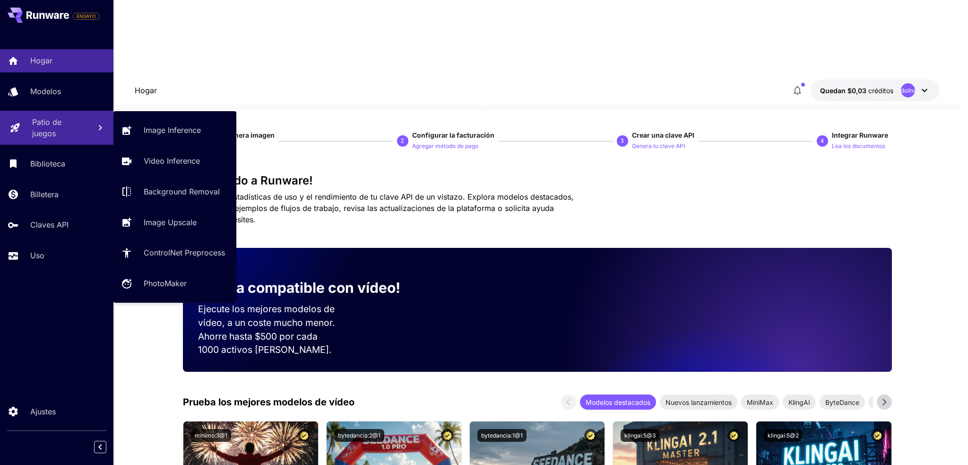  Describe the element at coordinates (843, 402) in the screenshot. I see `font: ByteDance` at that location.